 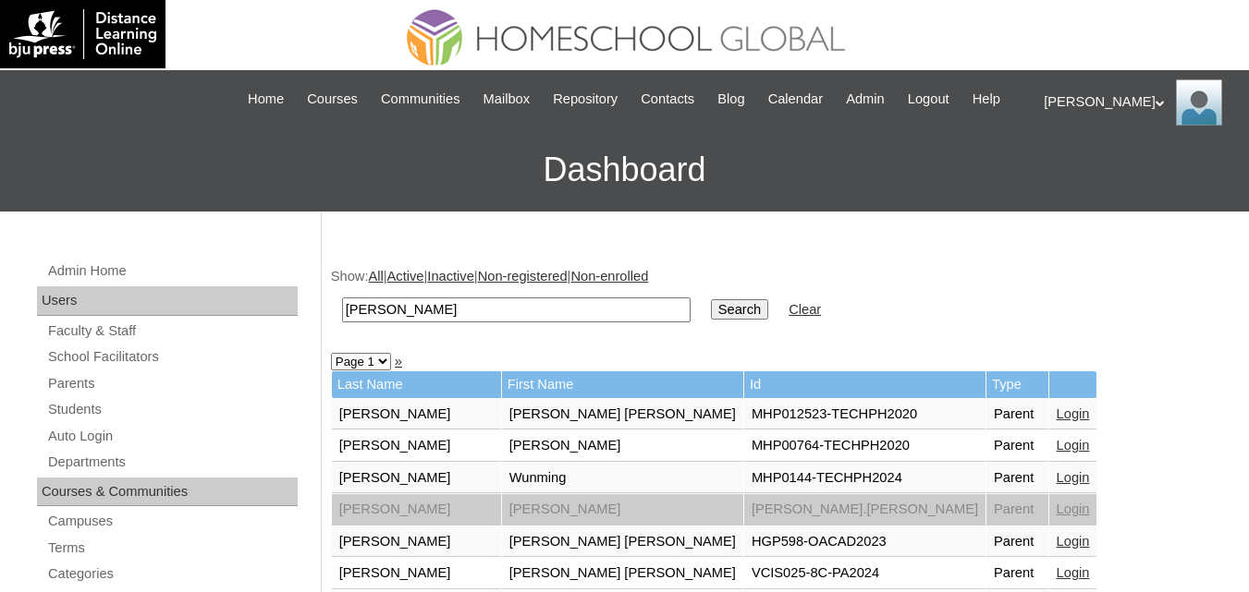 What do you see at coordinates (507, 99) in the screenshot?
I see `span: Mailbox` at bounding box center [507, 99].